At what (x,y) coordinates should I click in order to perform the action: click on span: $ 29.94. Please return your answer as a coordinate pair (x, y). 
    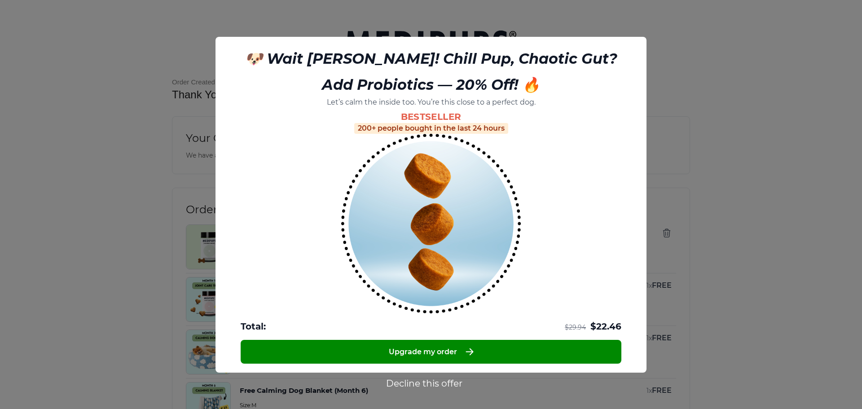
    Looking at the image, I should click on (575, 327).